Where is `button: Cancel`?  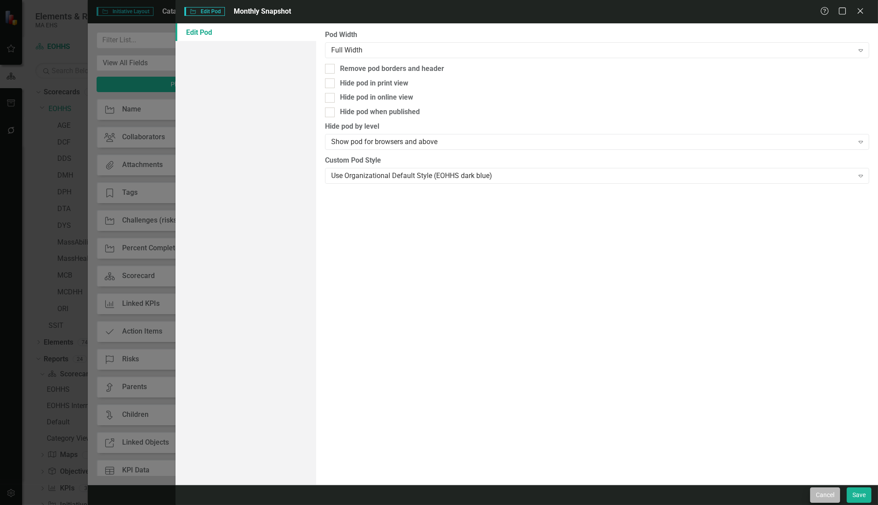 button: Cancel is located at coordinates (825, 495).